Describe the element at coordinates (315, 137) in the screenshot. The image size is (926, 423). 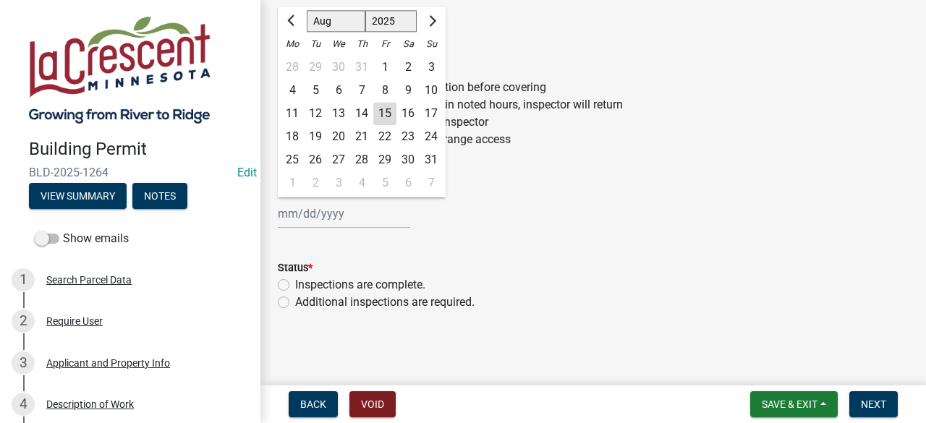
I see `div: Tuesday, August 19, 2025` at that location.